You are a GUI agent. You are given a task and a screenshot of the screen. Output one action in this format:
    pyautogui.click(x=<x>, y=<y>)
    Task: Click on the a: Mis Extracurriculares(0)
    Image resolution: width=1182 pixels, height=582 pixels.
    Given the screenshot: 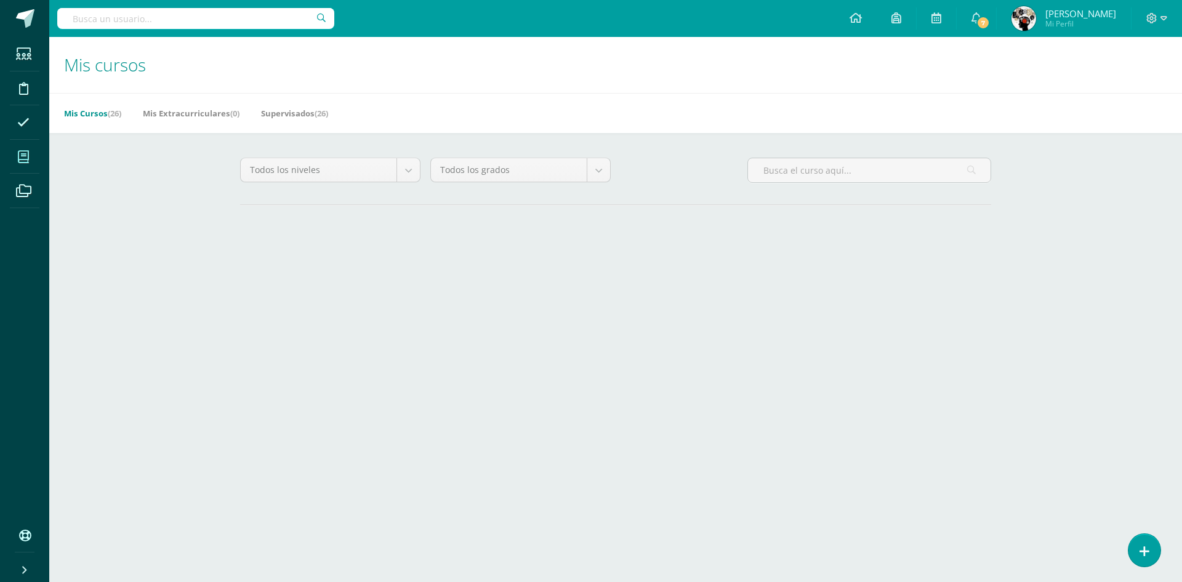 What is the action you would take?
    pyautogui.click(x=191, y=113)
    